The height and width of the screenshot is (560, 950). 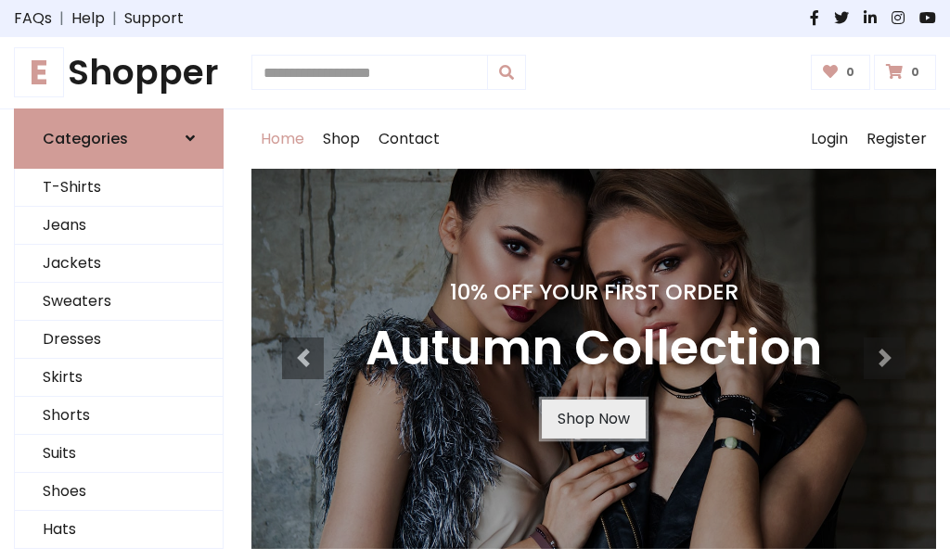 What do you see at coordinates (119, 454) in the screenshot?
I see `a: Suits` at bounding box center [119, 454].